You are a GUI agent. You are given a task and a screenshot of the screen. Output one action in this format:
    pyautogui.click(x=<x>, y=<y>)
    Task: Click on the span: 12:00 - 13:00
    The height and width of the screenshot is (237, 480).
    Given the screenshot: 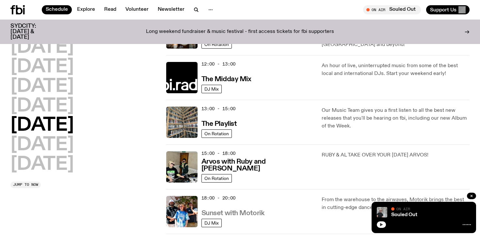 What is the action you would take?
    pyautogui.click(x=219, y=64)
    